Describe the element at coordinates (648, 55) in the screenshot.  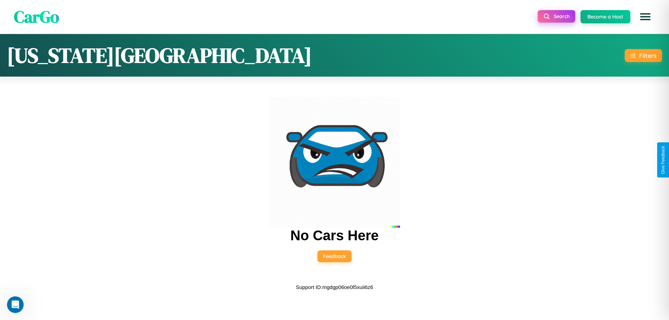
I see `div: Filters` at that location.